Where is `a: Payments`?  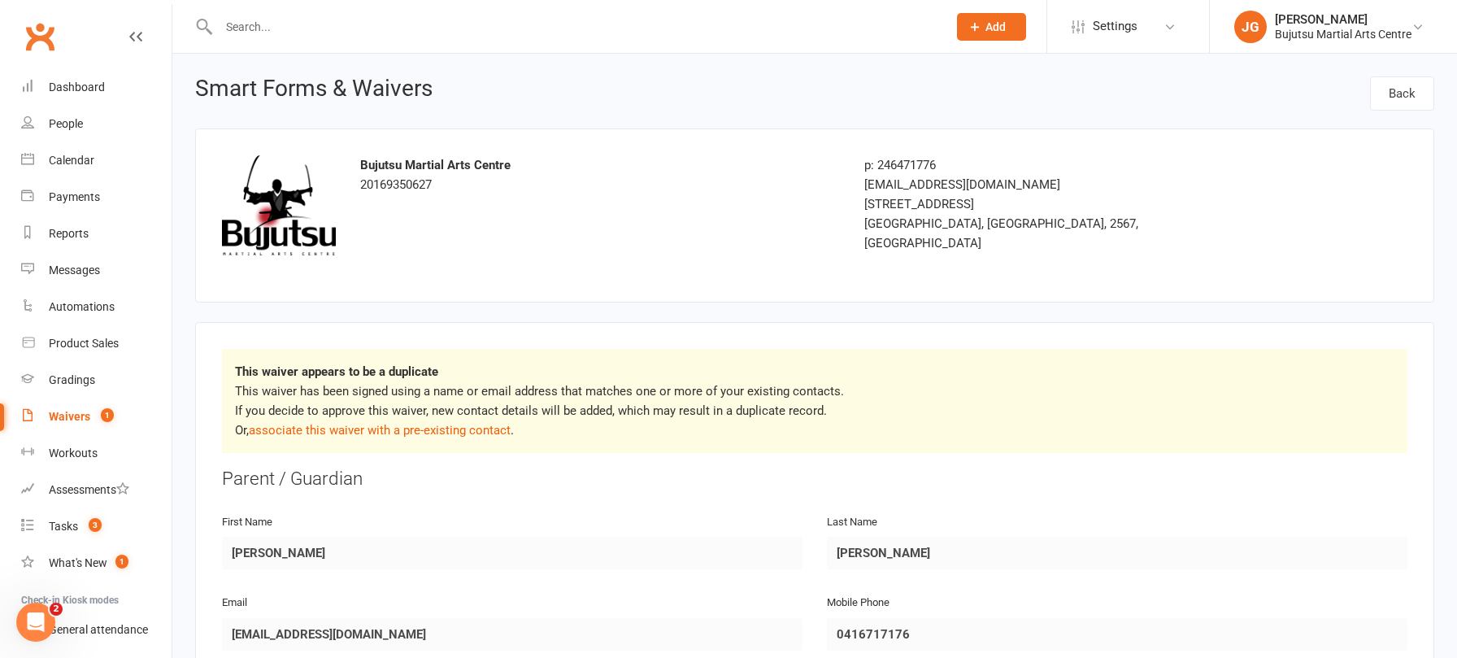
a: Payments is located at coordinates (96, 197).